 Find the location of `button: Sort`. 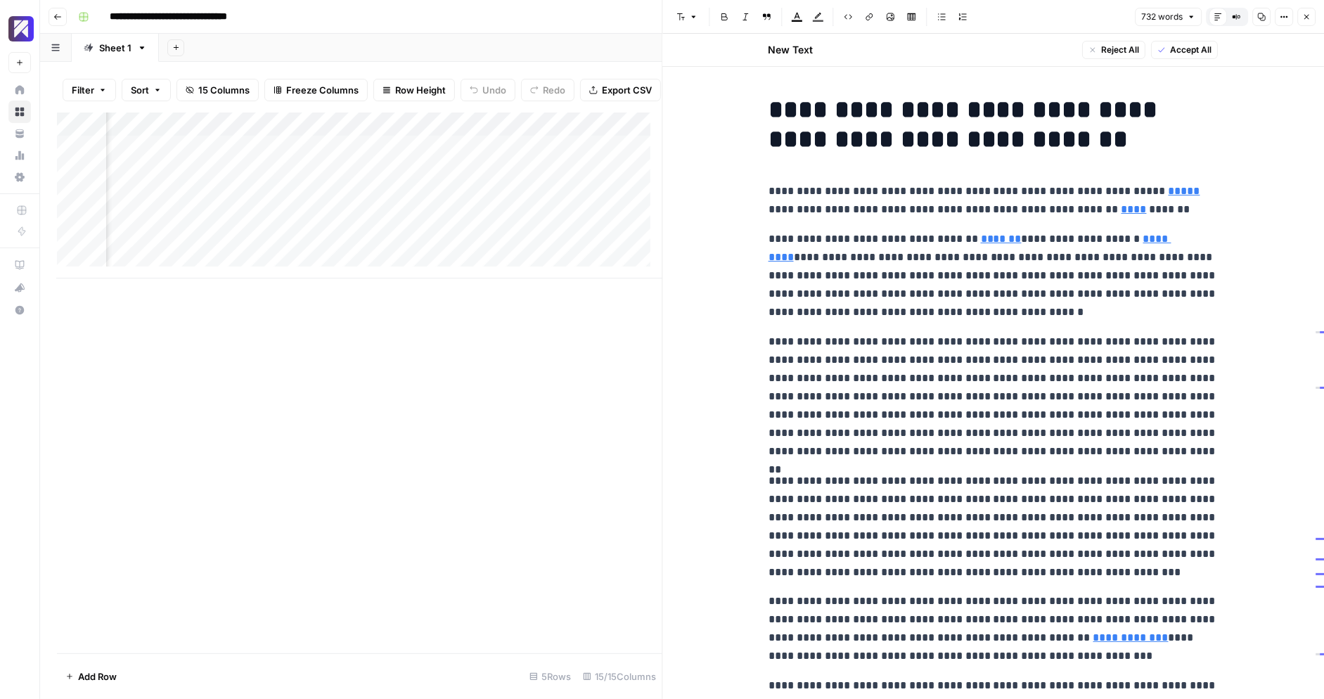

button: Sort is located at coordinates (146, 90).